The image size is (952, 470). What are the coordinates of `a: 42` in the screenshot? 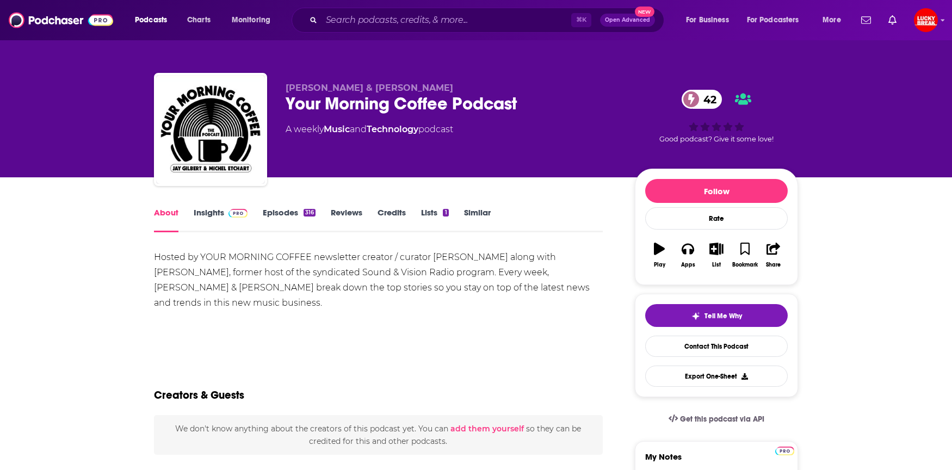 It's located at (702, 99).